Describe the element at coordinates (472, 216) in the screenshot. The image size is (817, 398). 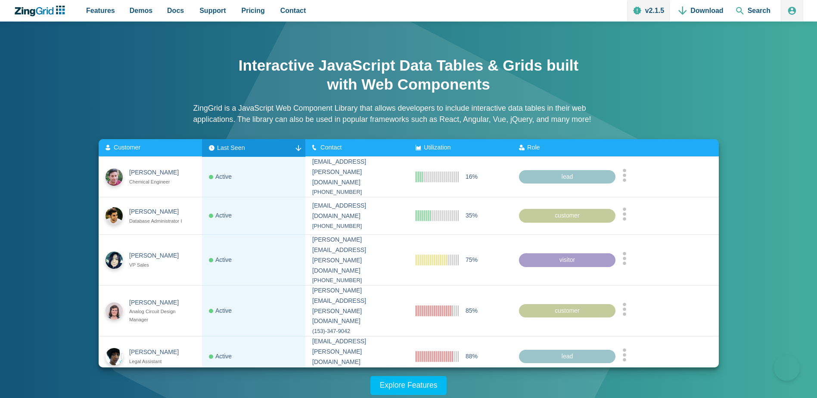
I see `span: 35%` at that location.